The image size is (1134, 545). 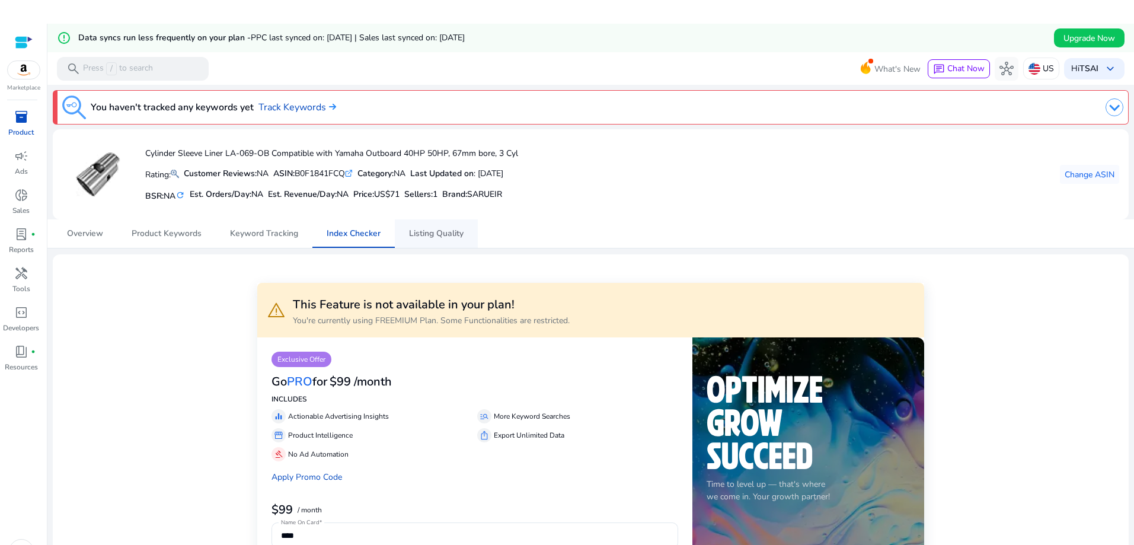 I want to click on b: TSAI, so click(x=1089, y=68).